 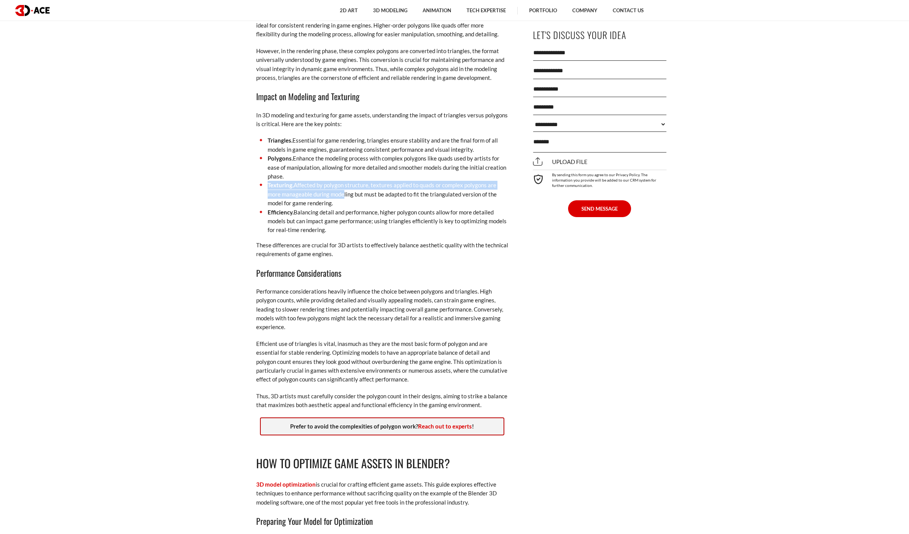 I want to click on strong: Polygons., so click(x=280, y=158).